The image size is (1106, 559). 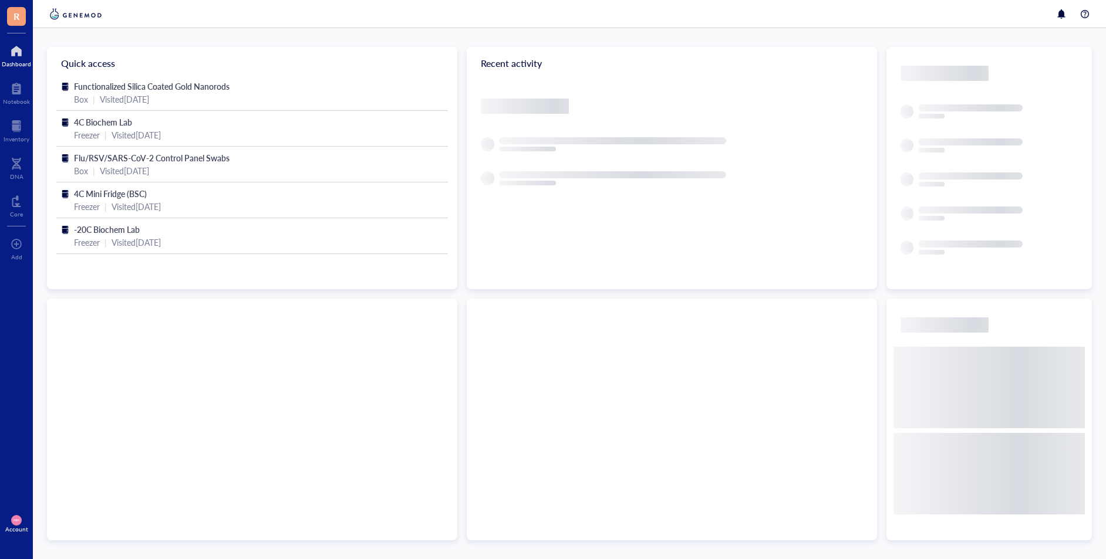 What do you see at coordinates (16, 64) in the screenshot?
I see `div: Dashboard` at bounding box center [16, 64].